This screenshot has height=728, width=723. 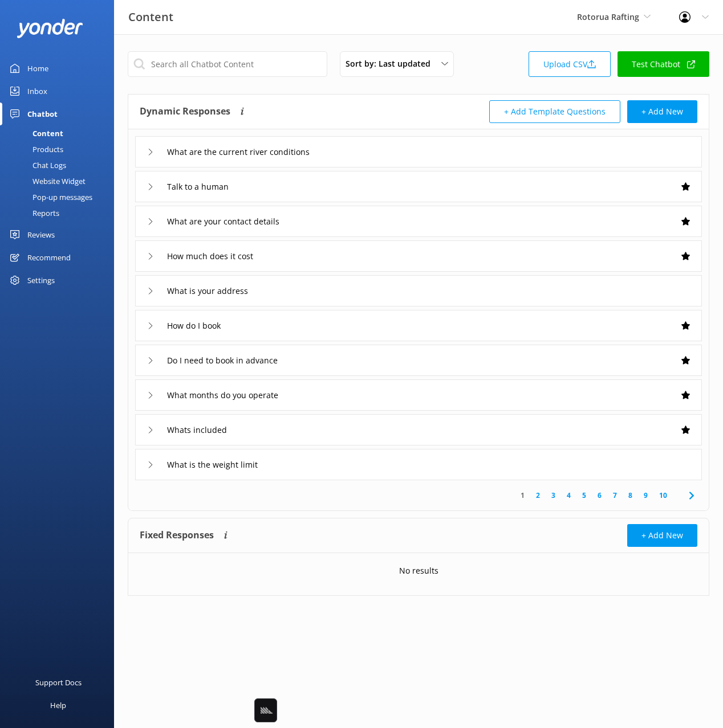 I want to click on div: Home, so click(x=38, y=68).